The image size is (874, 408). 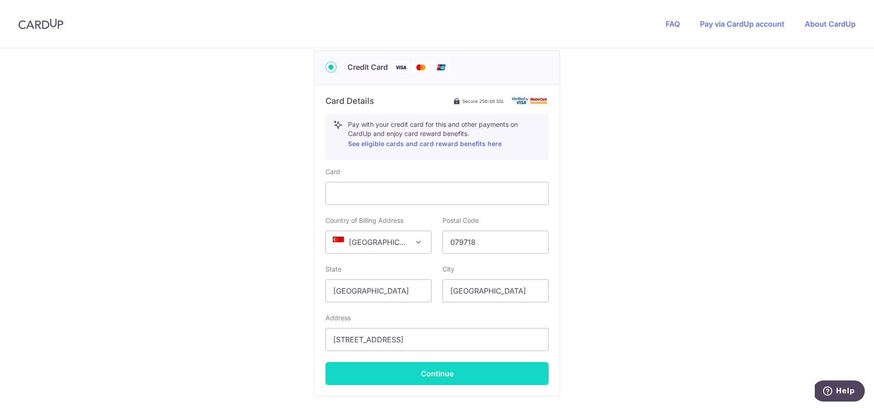 What do you see at coordinates (460, 220) in the screenshot?
I see `label: Postal Code` at bounding box center [460, 220].